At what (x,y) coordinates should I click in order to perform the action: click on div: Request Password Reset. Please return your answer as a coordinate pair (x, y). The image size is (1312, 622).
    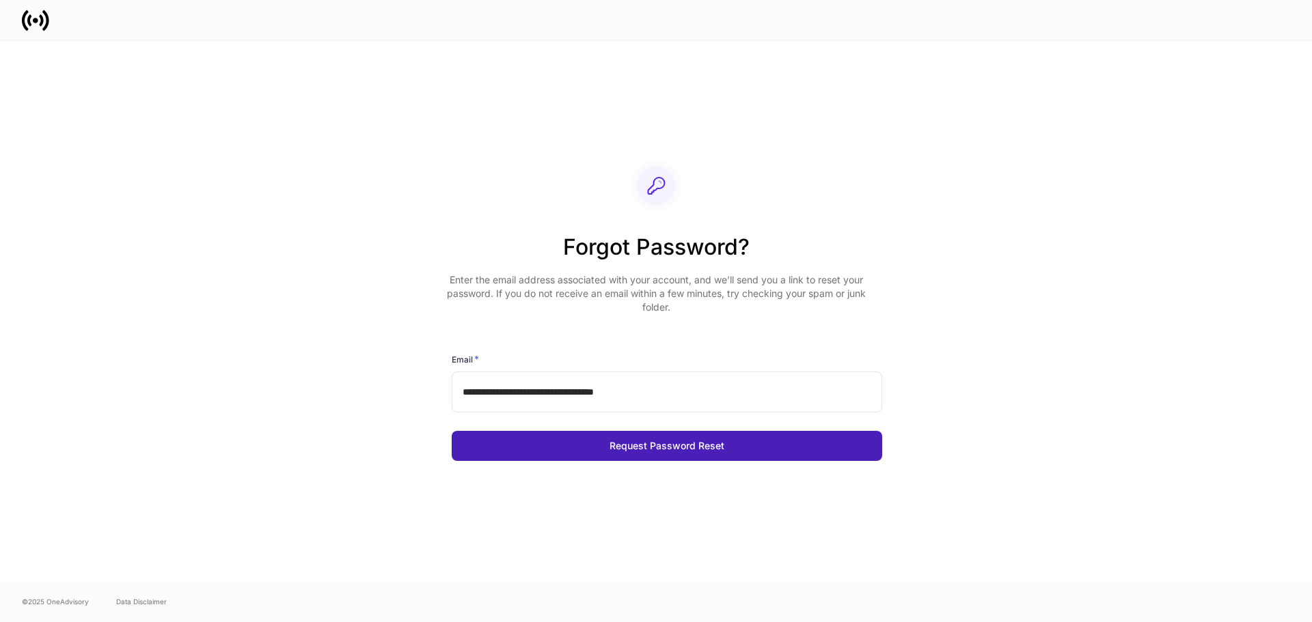
    Looking at the image, I should click on (667, 446).